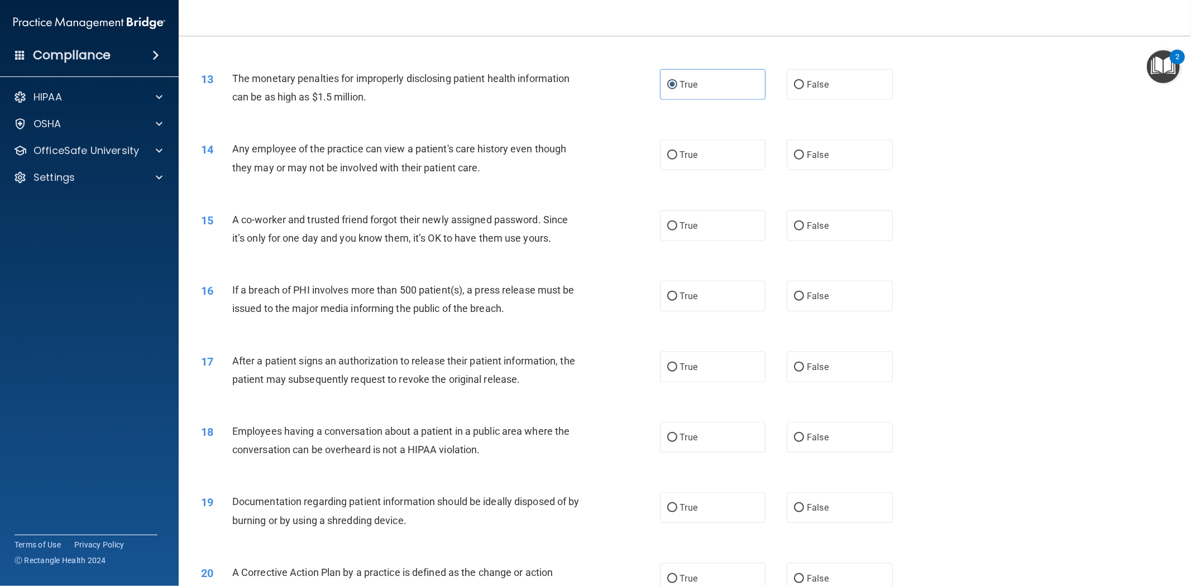 Image resolution: width=1191 pixels, height=586 pixels. I want to click on p: HIPAA, so click(47, 97).